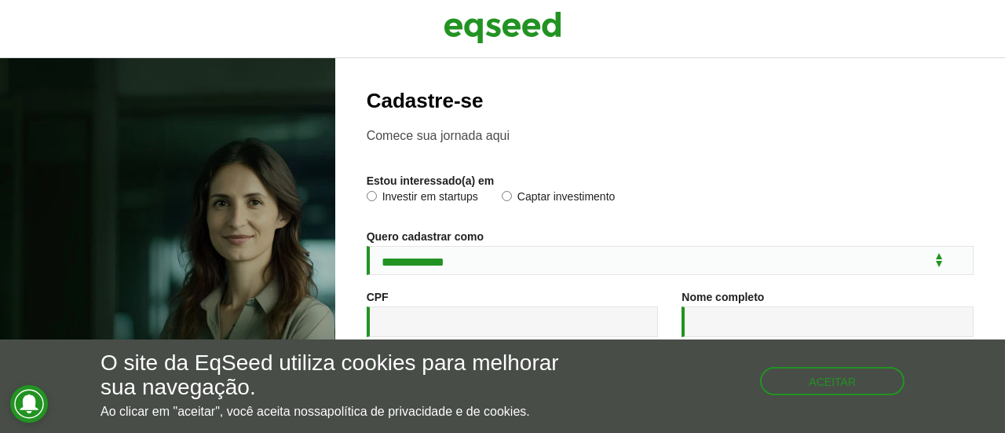  I want to click on h5: O site da EqSeed utiliza cookies para melhorar sua navegação., so click(341, 375).